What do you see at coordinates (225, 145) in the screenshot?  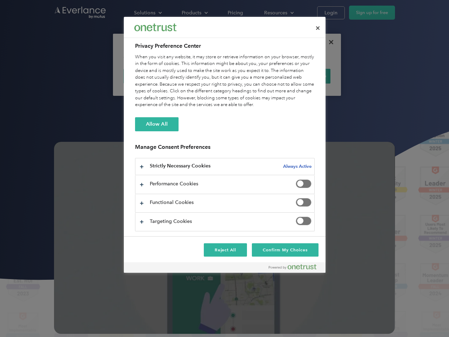 I see `div: Privacy Preference Center` at bounding box center [225, 145].